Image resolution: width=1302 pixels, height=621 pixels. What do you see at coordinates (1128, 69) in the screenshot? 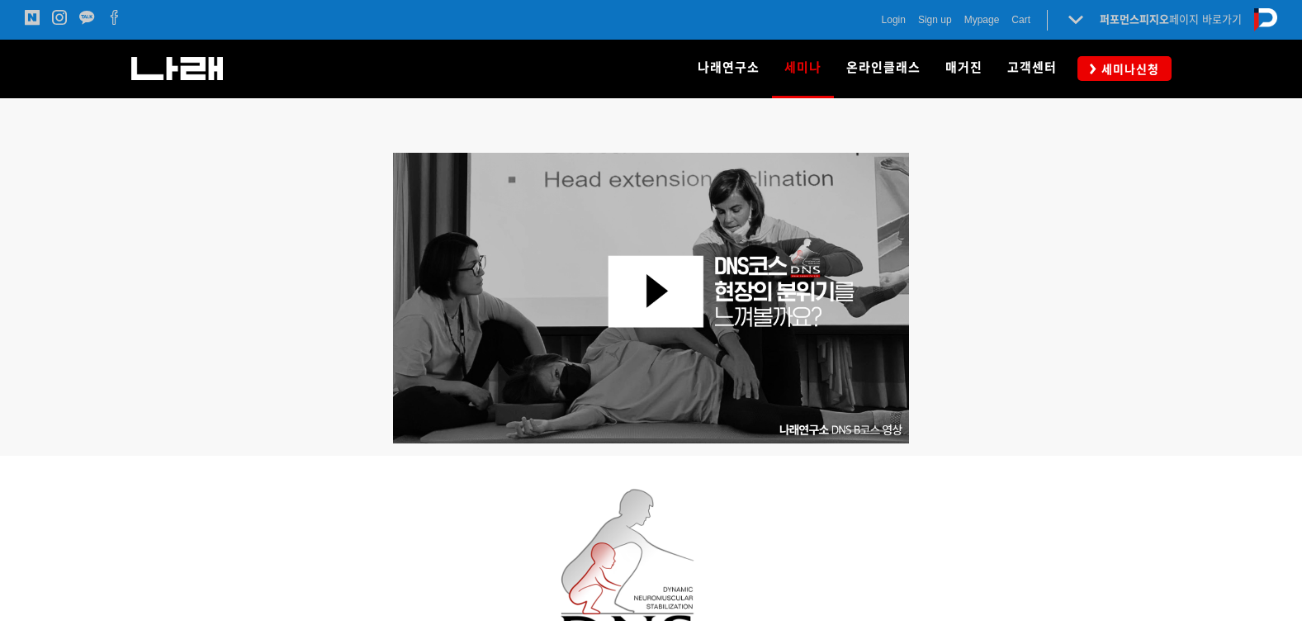
I see `span: 세미나신청` at bounding box center [1128, 69].